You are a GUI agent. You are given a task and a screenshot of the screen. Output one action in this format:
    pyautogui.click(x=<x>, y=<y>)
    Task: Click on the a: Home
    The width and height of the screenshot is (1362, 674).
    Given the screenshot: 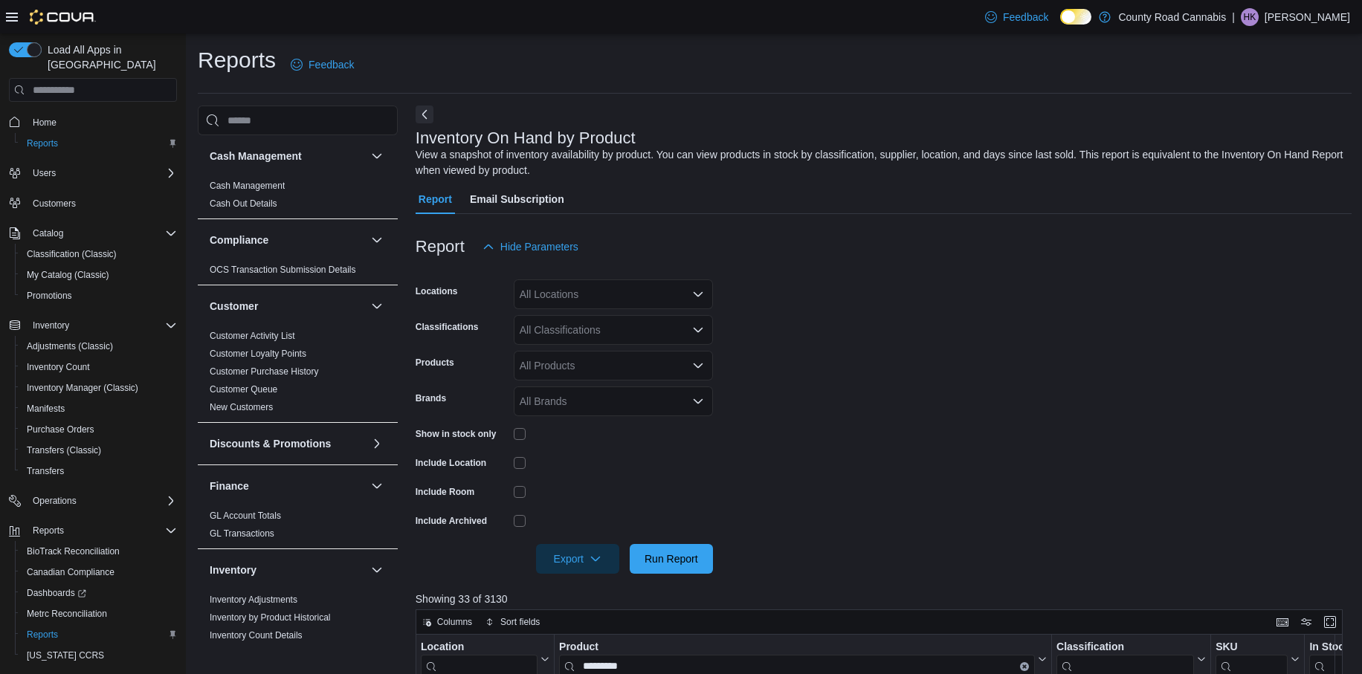 What is the action you would take?
    pyautogui.click(x=45, y=123)
    